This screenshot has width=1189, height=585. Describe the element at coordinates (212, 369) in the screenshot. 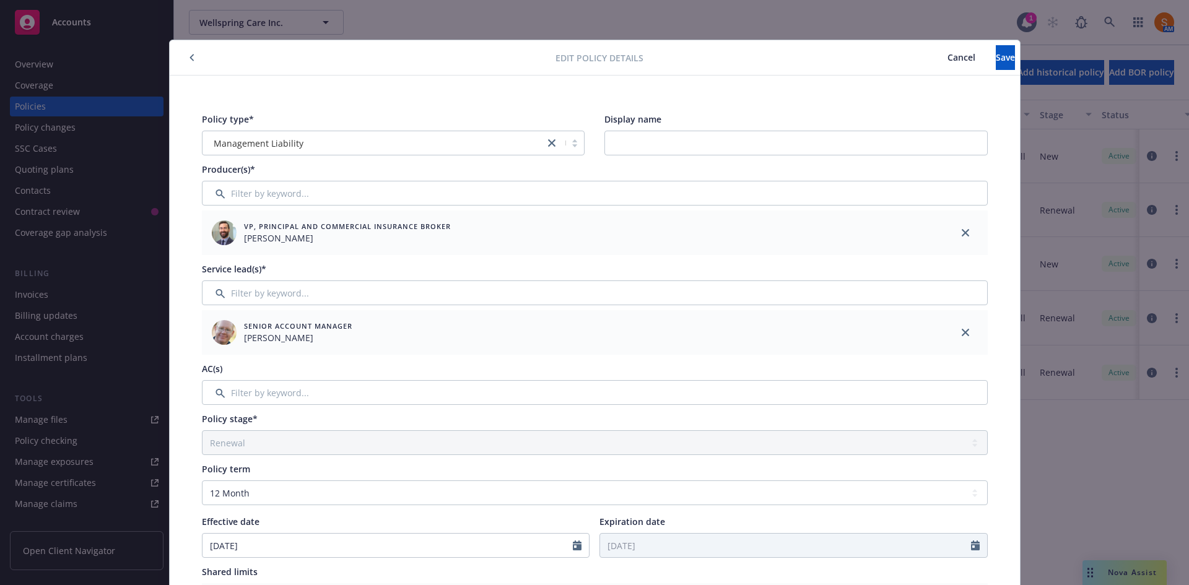

I see `span: AC(s)` at that location.